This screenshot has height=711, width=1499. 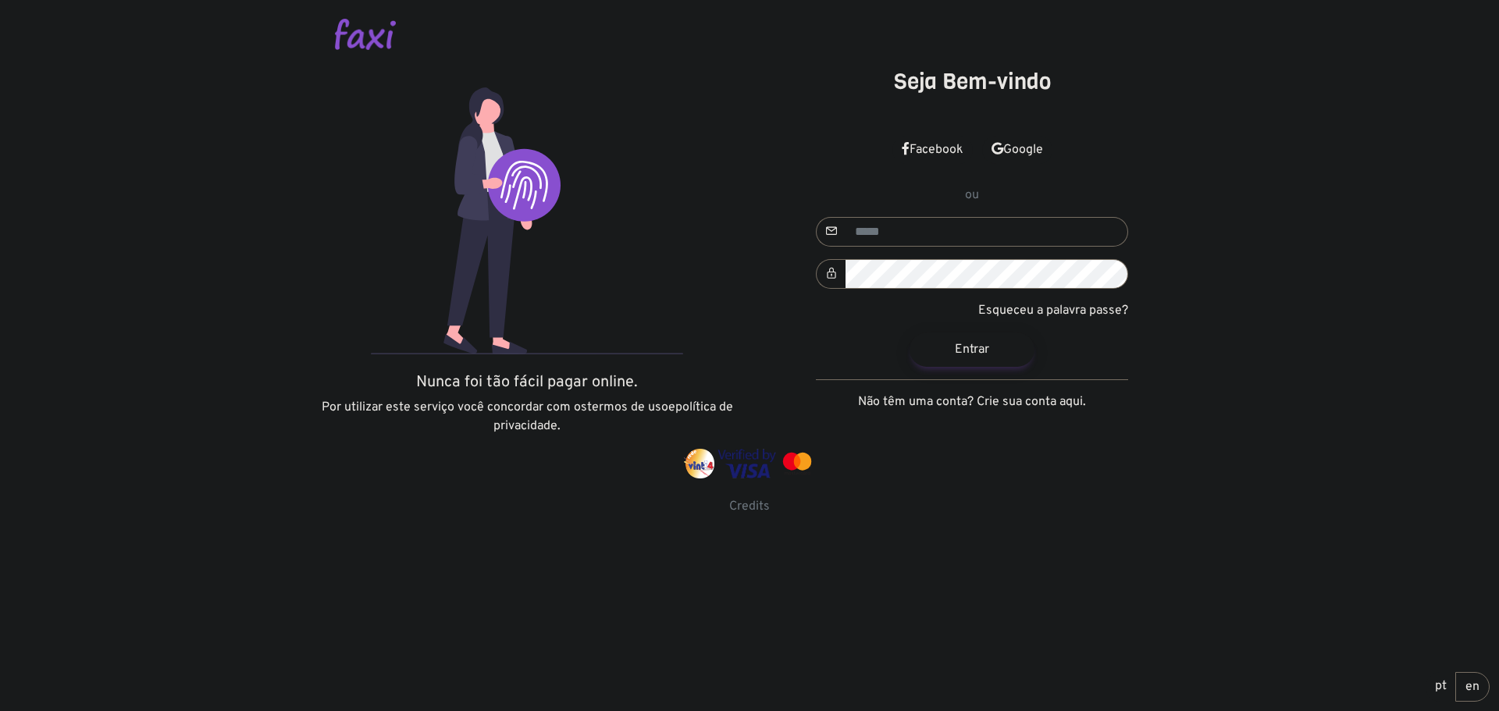 I want to click on p: Por utilizar este serviço você concordar com os e ., so click(x=527, y=417).